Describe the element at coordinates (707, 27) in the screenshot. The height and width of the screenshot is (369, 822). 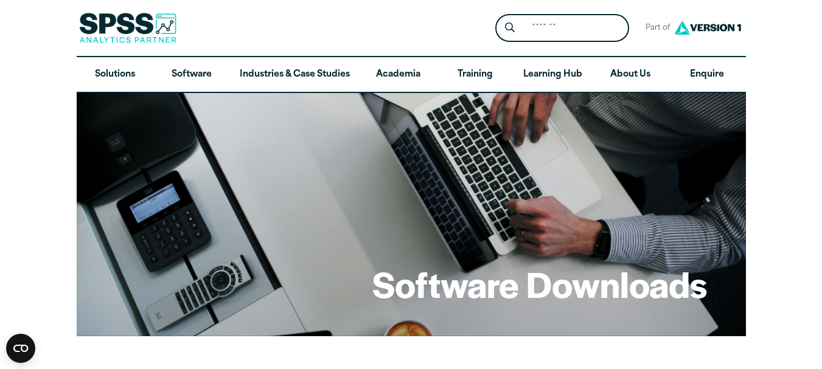
I see `img: Version1 Logo` at that location.